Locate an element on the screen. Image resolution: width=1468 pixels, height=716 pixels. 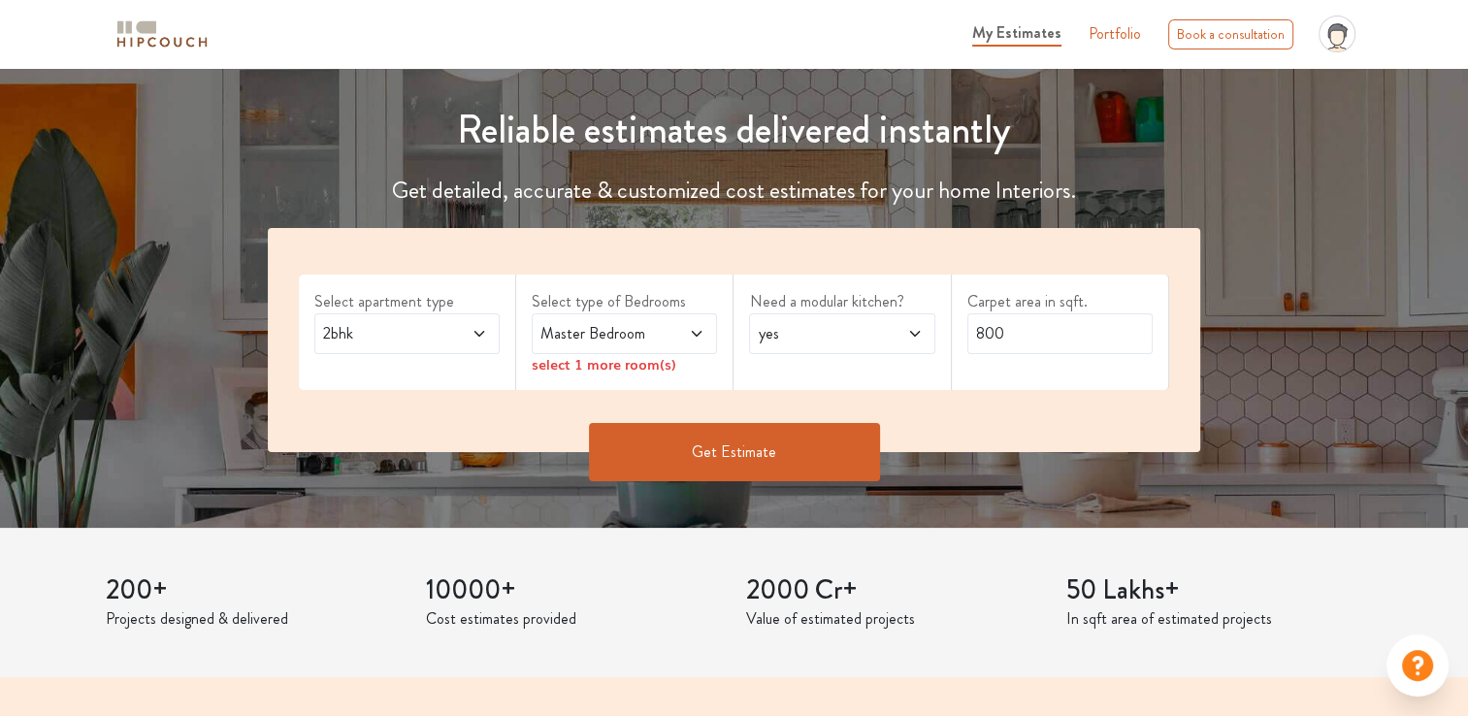
h3: 10000+ is located at coordinates (574, 591).